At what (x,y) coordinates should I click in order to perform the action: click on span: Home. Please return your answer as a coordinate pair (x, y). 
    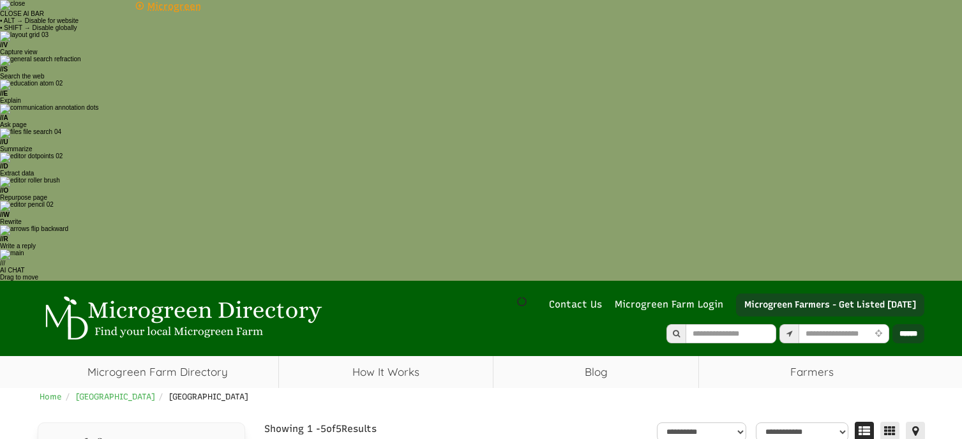
    Looking at the image, I should click on (50, 397).